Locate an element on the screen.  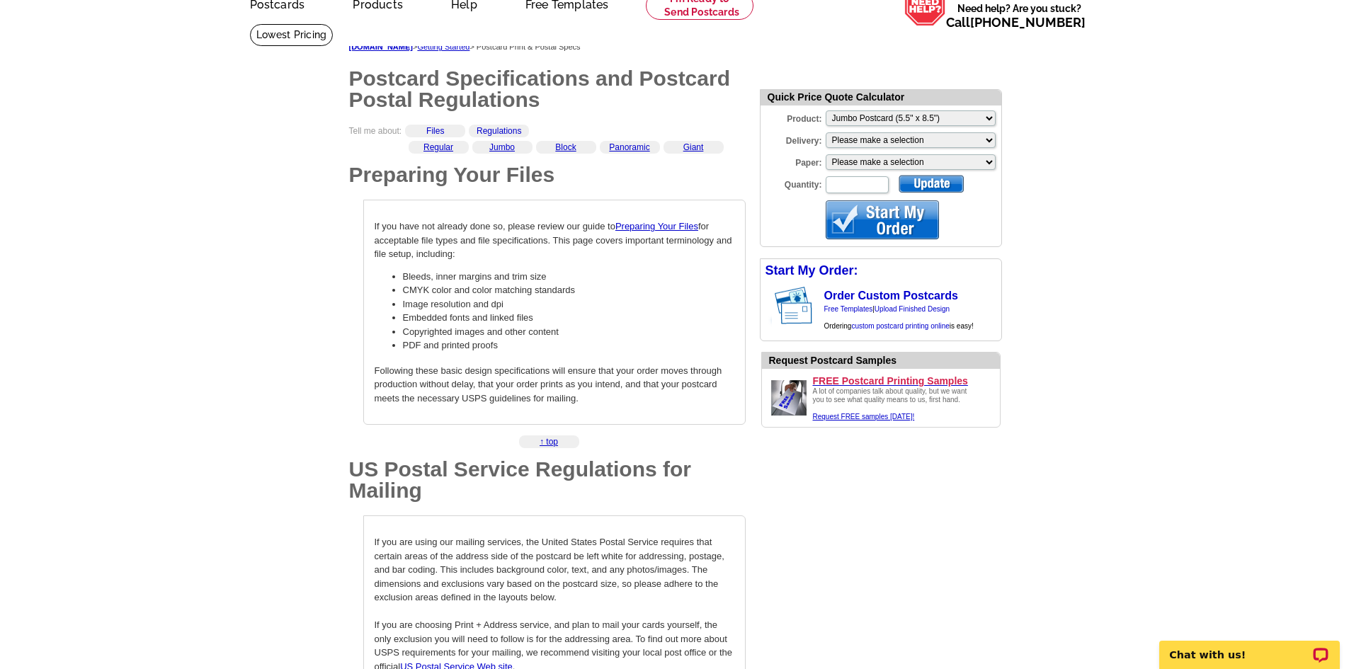
a: Upload Finished Design is located at coordinates (912, 309).